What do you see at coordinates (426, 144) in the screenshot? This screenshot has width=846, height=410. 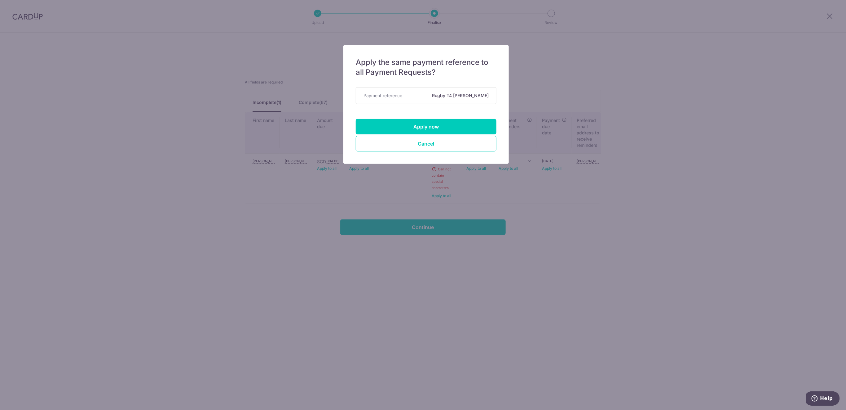 I see `button: Cancel` at bounding box center [426, 144].